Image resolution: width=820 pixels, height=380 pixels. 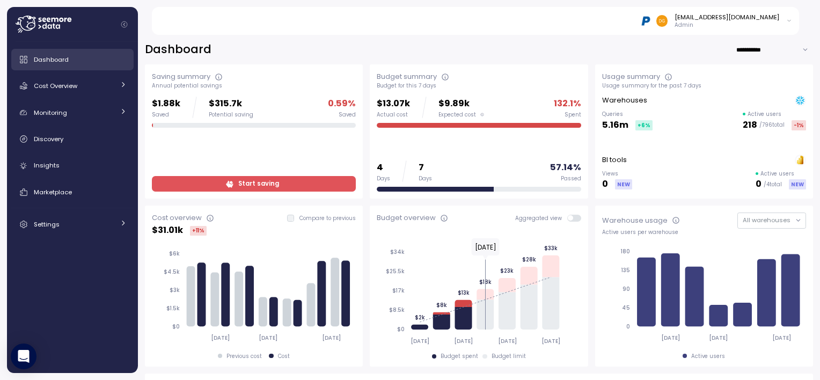 I want to click on tspan: 45, so click(x=626, y=307).